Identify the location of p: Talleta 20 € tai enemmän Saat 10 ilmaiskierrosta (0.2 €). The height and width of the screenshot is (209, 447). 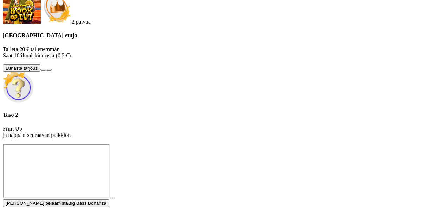
(224, 52).